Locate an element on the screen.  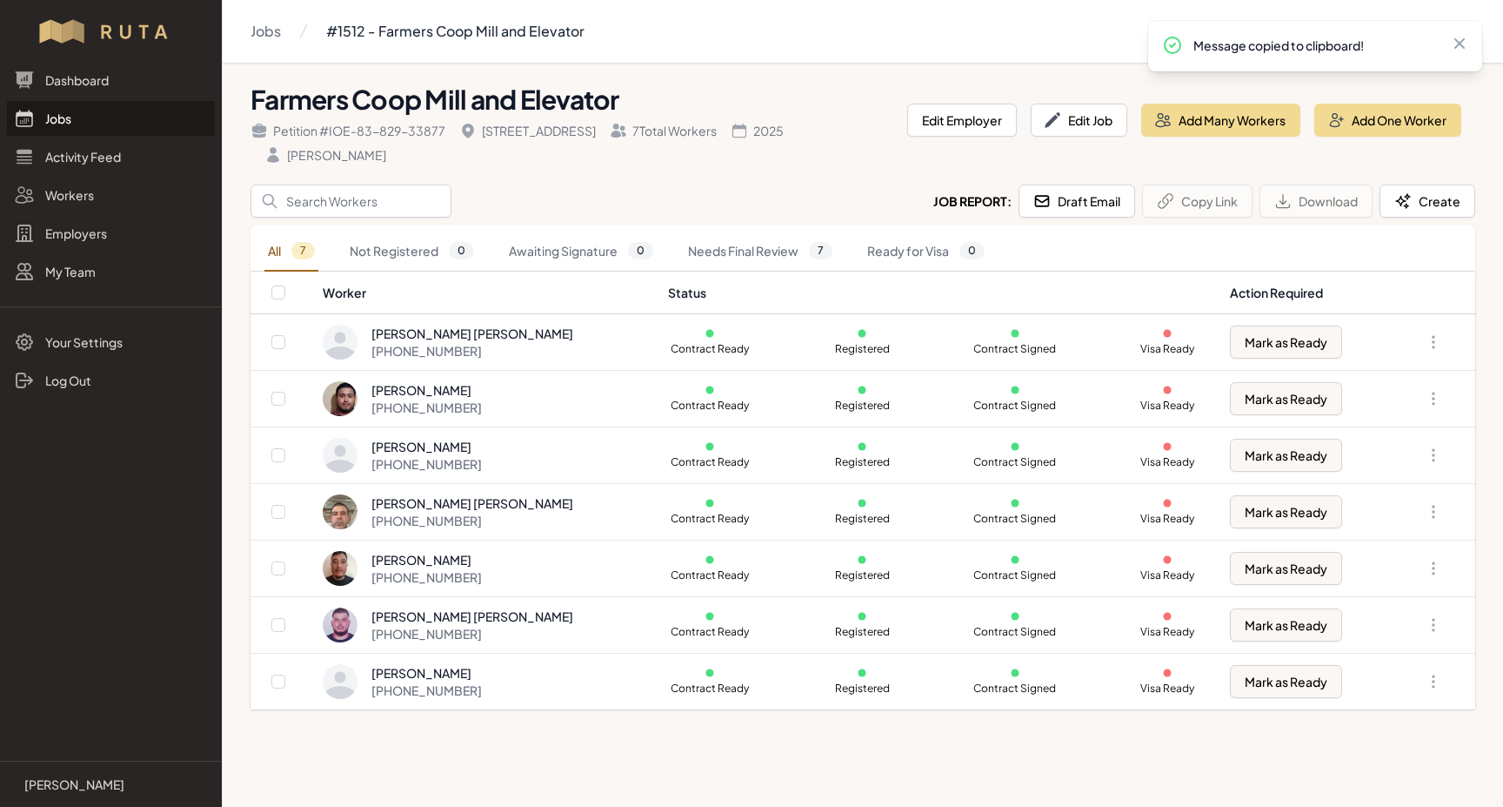
a: Employers is located at coordinates (110, 233).